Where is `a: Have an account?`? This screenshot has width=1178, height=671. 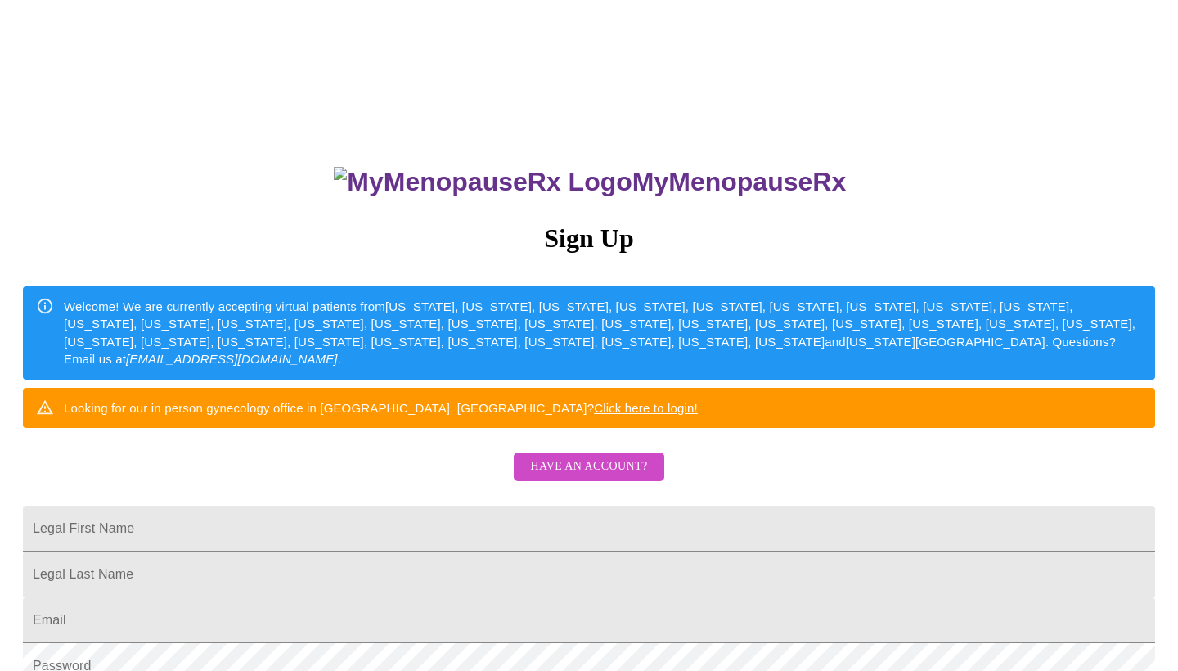 a: Have an account? is located at coordinates (588, 477).